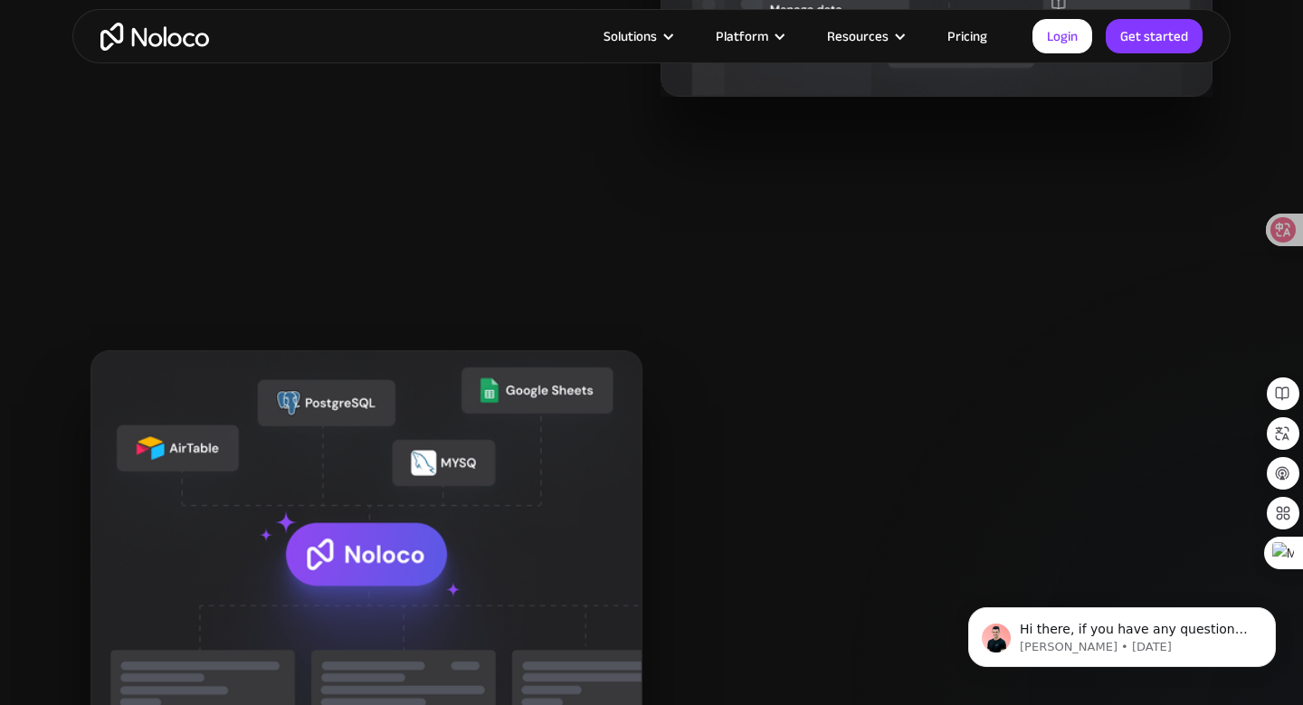  What do you see at coordinates (967, 36) in the screenshot?
I see `a: Pricing` at bounding box center [967, 36].